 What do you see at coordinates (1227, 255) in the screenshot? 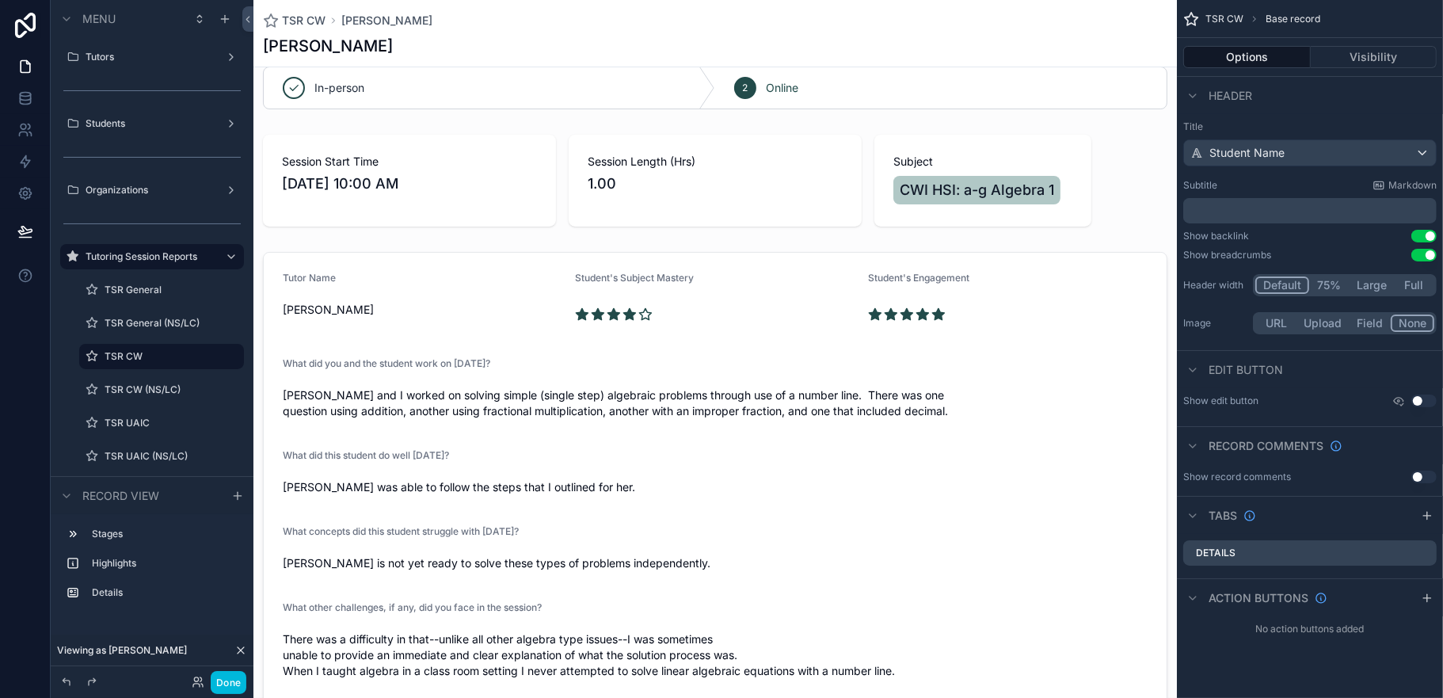
I see `div: Show breadcrumbs` at bounding box center [1227, 255].